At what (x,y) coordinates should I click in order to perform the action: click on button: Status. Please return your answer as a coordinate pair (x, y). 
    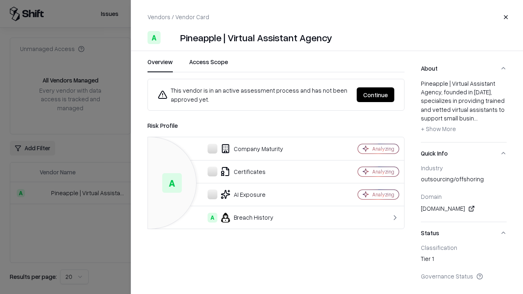
    Looking at the image, I should click on (463, 233).